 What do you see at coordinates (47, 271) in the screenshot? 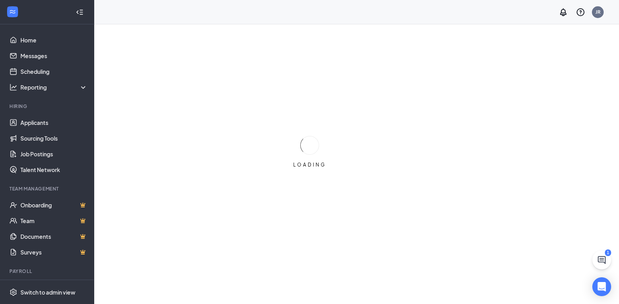
I see `div: Payroll` at bounding box center [47, 271].